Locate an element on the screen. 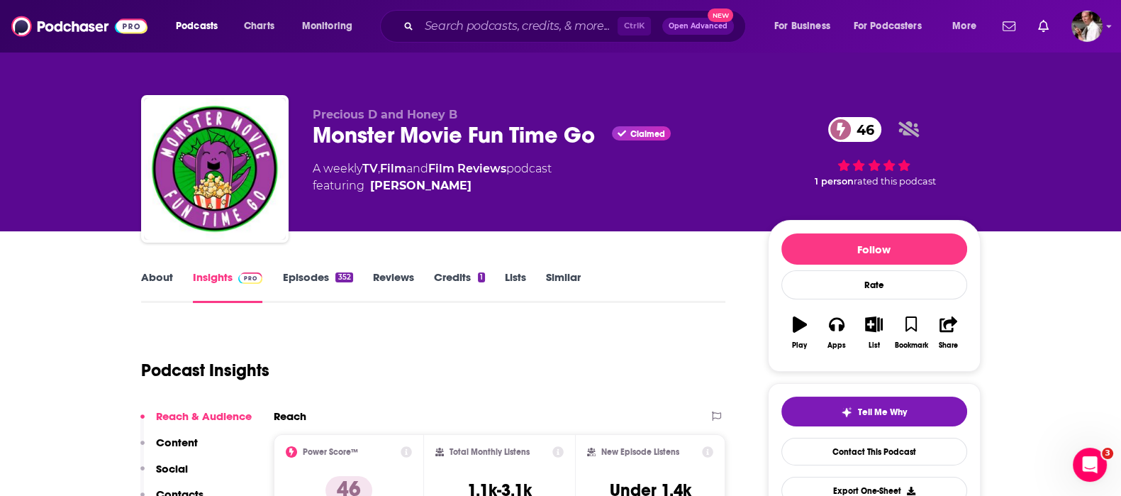 This screenshot has height=496, width=1121. img: Podchaser - Follow, Share and Rate Podcasts is located at coordinates (79, 26).